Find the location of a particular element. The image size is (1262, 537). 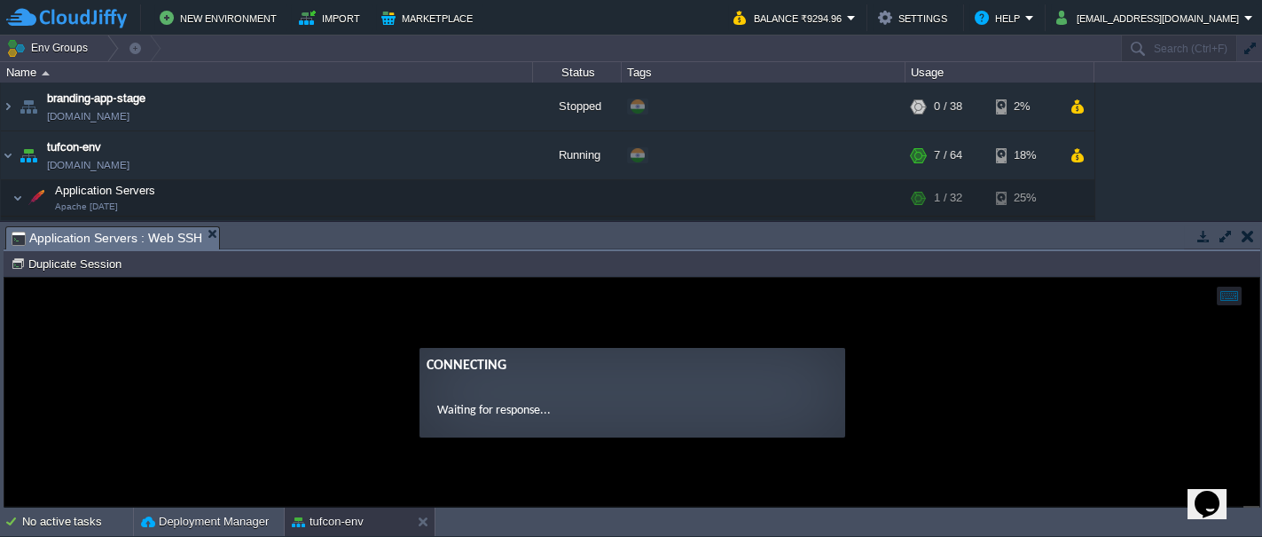

button: Marketplace is located at coordinates (429, 18).